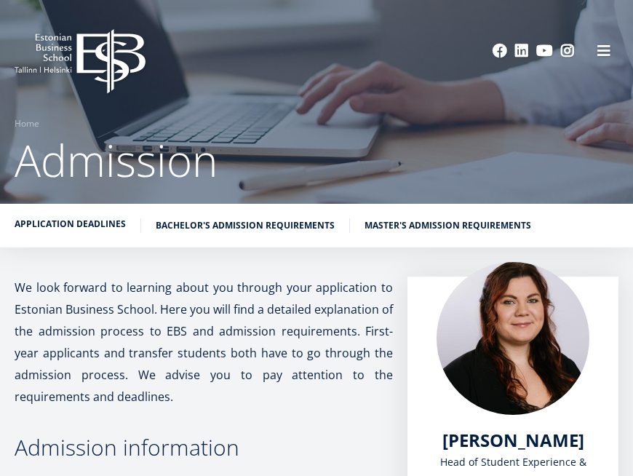 Image resolution: width=633 pixels, height=476 pixels. What do you see at coordinates (568, 51) in the screenshot?
I see `a: Instagram` at bounding box center [568, 51].